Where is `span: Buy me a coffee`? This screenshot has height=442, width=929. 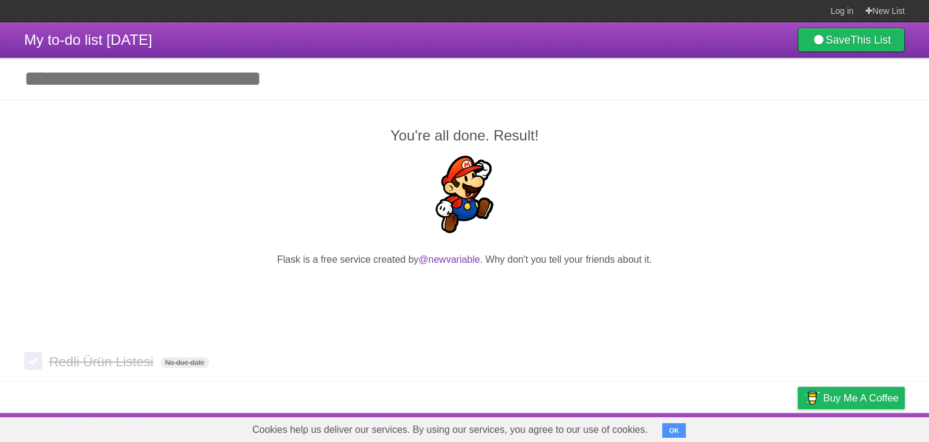 span: Buy me a coffee is located at coordinates (861, 397).